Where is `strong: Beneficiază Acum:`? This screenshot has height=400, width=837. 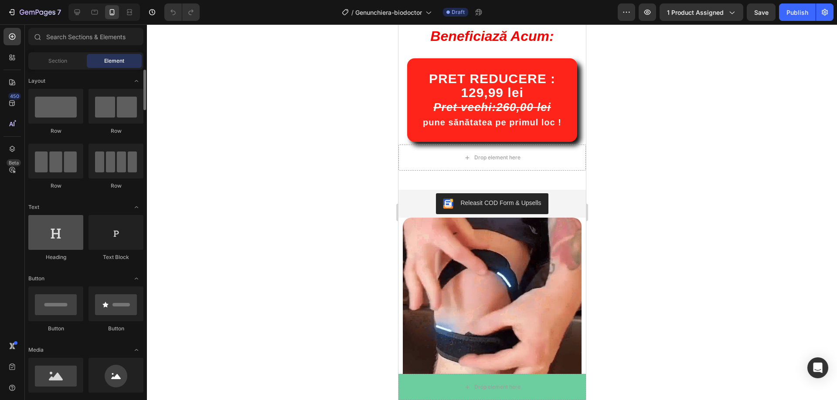
strong: Beneficiază Acum: is located at coordinates (93, 12).